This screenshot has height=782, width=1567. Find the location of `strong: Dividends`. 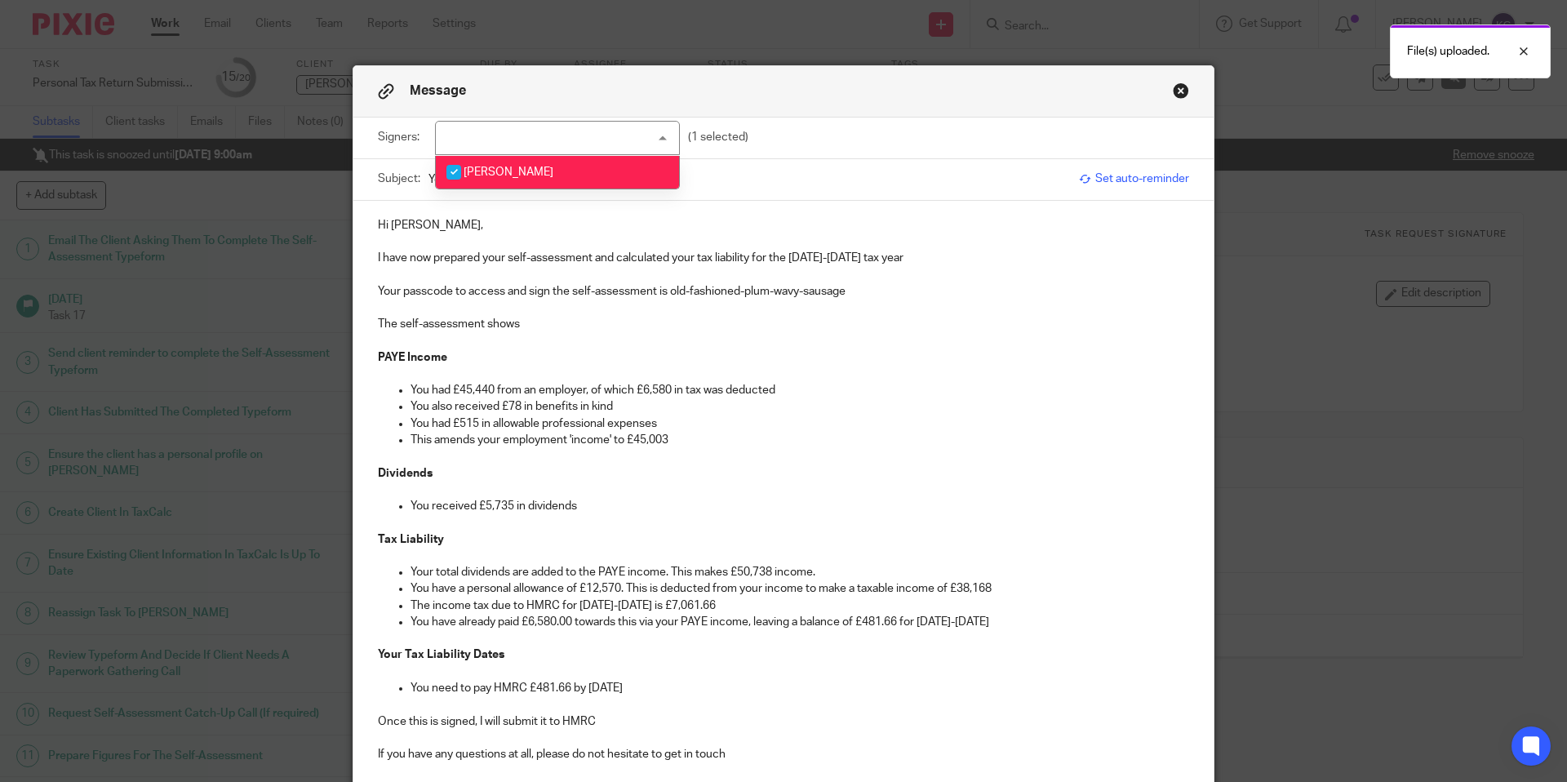

strong: Dividends is located at coordinates (405, 473).